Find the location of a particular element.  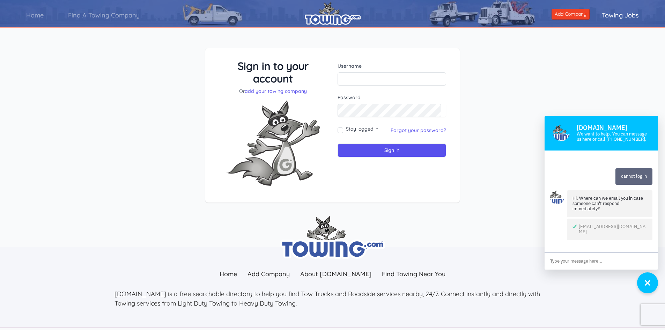

a: Find A Towing Company is located at coordinates (104, 15).